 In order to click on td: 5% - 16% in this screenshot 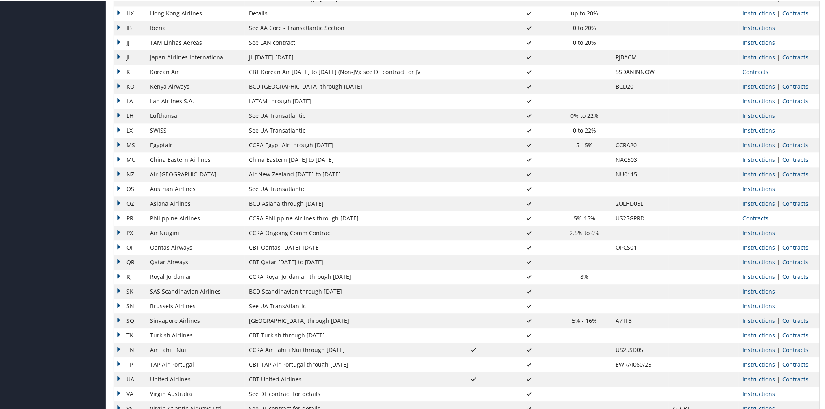, I will do `click(585, 320)`.